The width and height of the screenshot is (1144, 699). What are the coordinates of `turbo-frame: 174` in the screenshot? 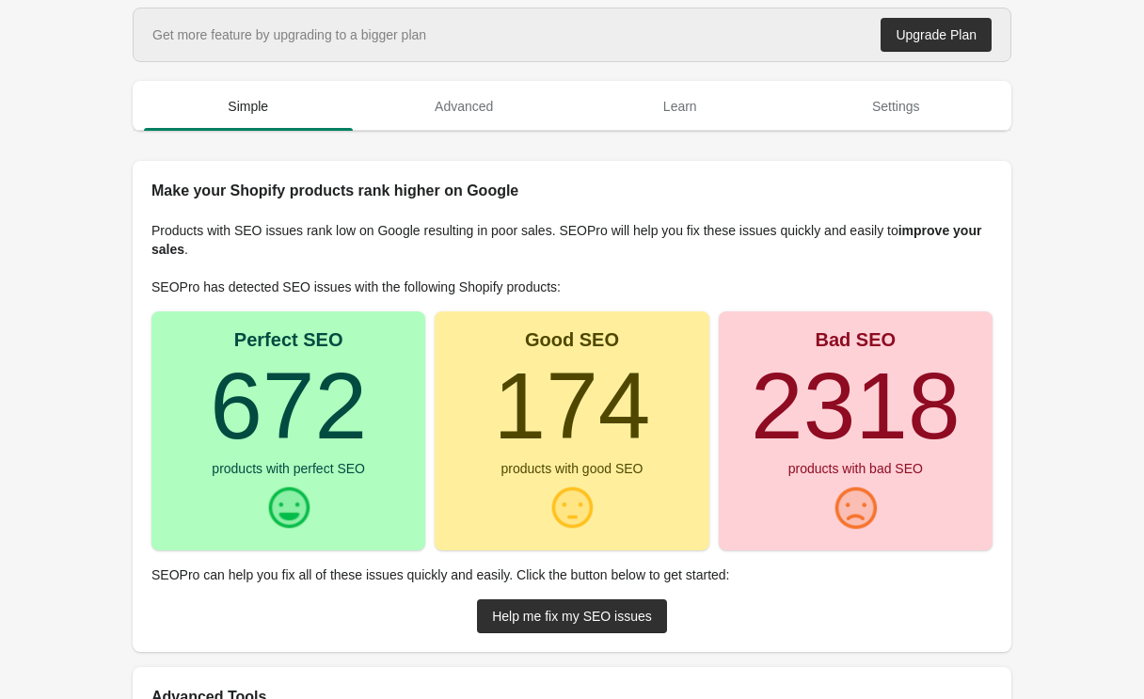 It's located at (572, 406).